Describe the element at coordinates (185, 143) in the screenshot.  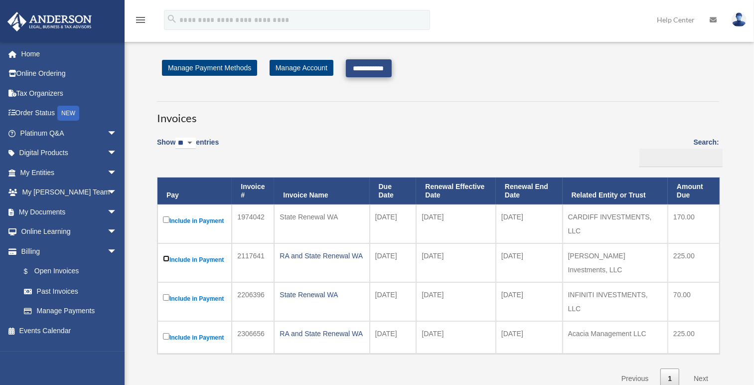
I see `select: Showentries` at that location.